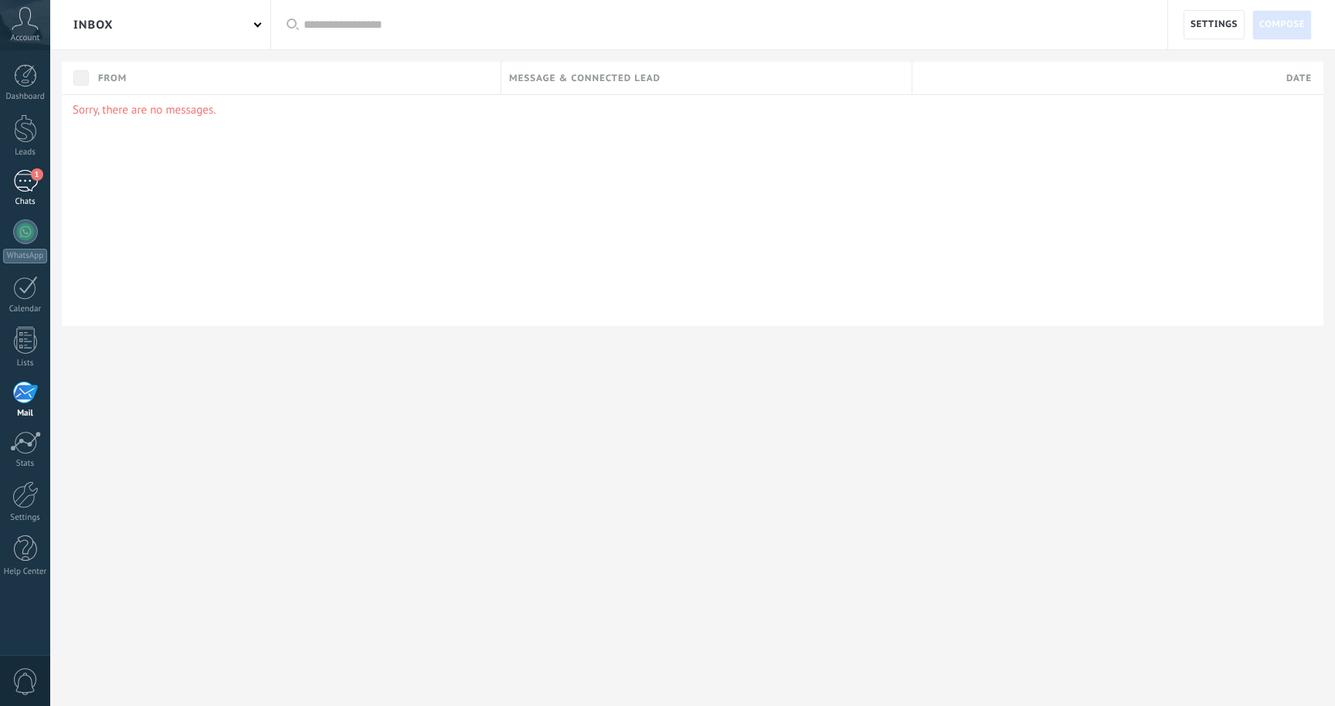  I want to click on div: Stats, so click(25, 463).